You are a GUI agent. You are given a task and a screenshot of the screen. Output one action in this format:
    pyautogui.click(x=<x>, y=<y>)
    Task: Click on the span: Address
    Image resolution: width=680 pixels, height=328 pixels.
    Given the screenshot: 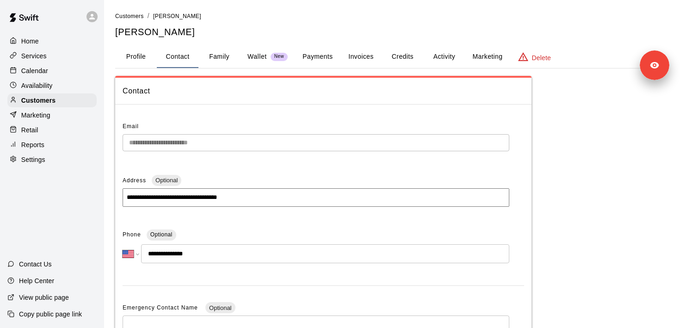 What is the action you would take?
    pyautogui.click(x=134, y=180)
    